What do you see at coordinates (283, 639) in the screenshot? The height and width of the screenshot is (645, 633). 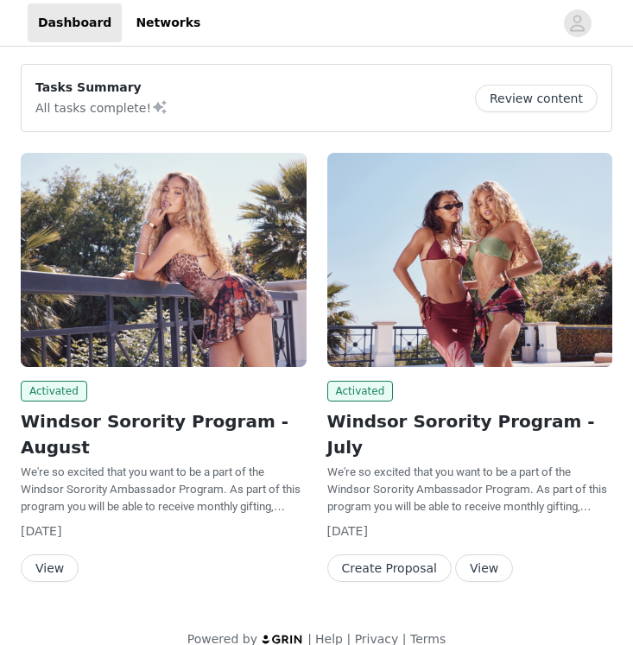 I see `img: logo` at bounding box center [283, 639].